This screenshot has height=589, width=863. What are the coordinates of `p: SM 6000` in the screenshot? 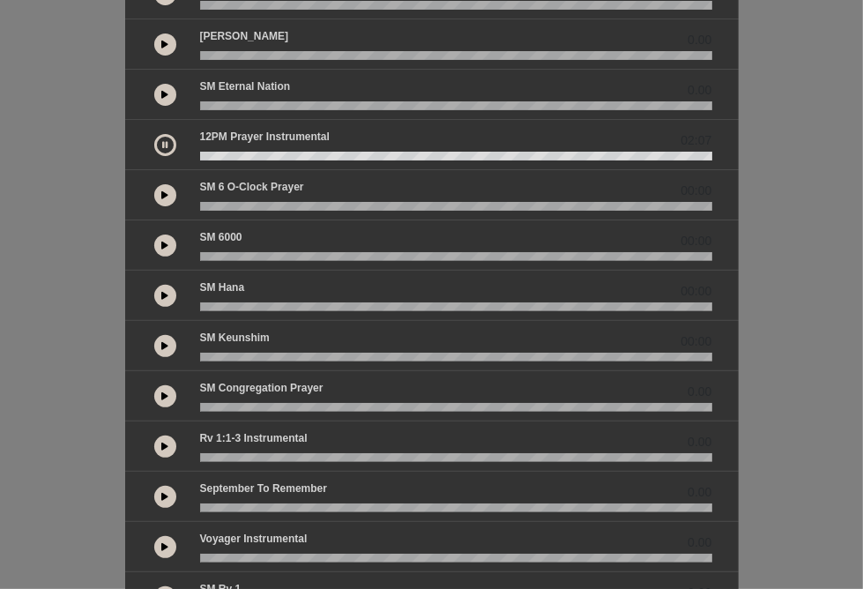 It's located at (221, 237).